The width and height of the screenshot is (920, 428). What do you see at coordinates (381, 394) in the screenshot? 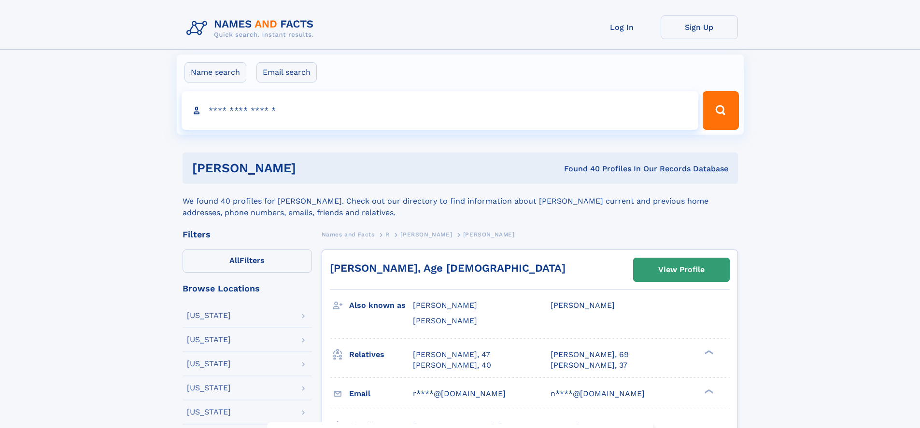
I see `h3: Email` at bounding box center [381, 394].